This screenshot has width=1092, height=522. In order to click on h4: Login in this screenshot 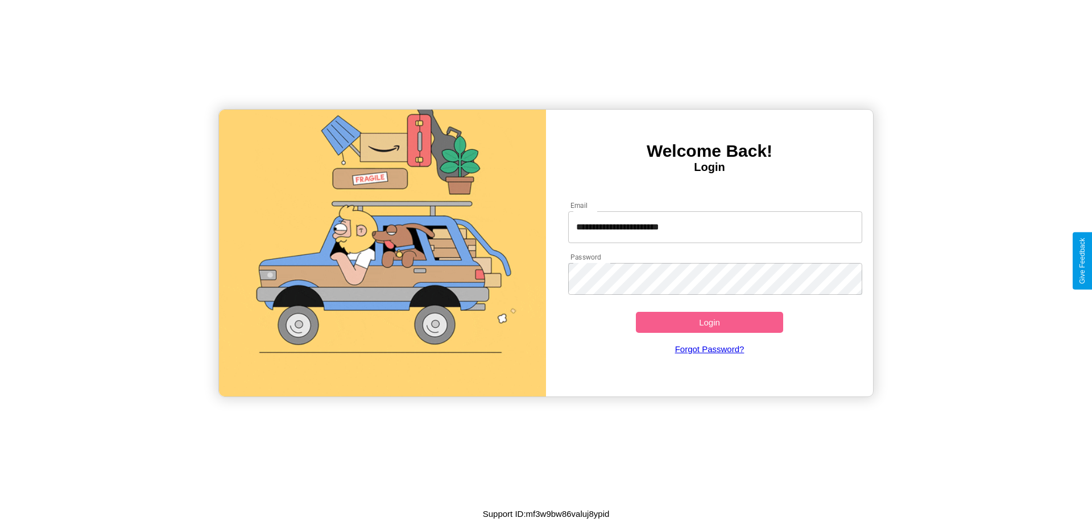, I will do `click(709, 167)`.